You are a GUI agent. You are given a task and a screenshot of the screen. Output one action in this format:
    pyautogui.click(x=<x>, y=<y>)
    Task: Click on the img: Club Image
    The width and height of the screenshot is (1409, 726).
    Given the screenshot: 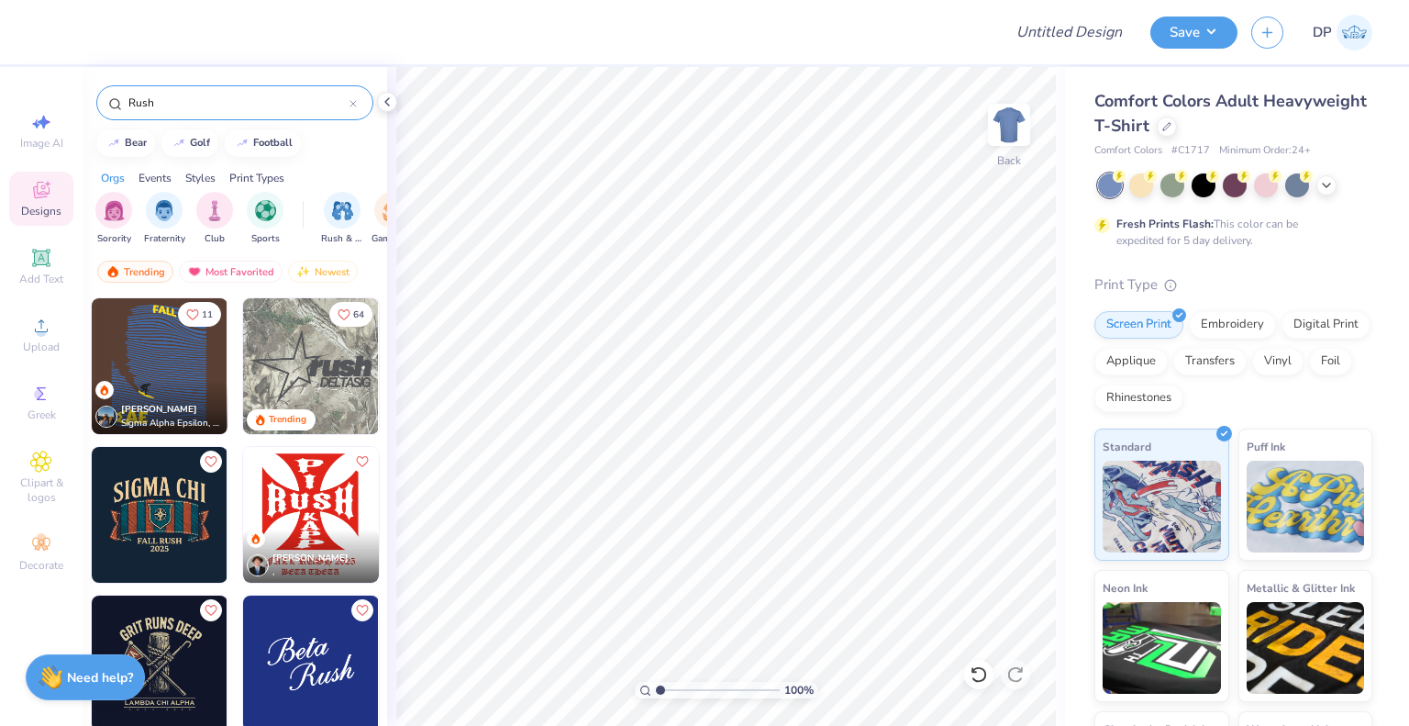 What is the action you would take?
    pyautogui.click(x=215, y=210)
    